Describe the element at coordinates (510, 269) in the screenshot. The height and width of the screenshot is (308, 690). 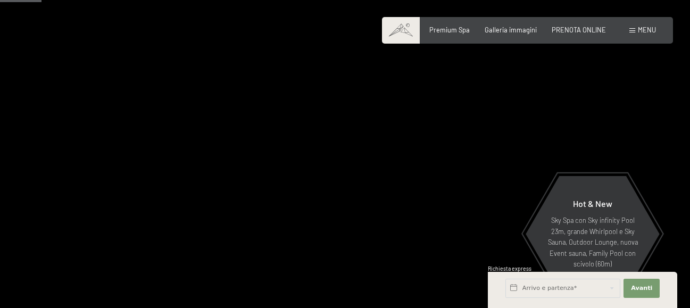
I see `span: Richiesta express` at that location.